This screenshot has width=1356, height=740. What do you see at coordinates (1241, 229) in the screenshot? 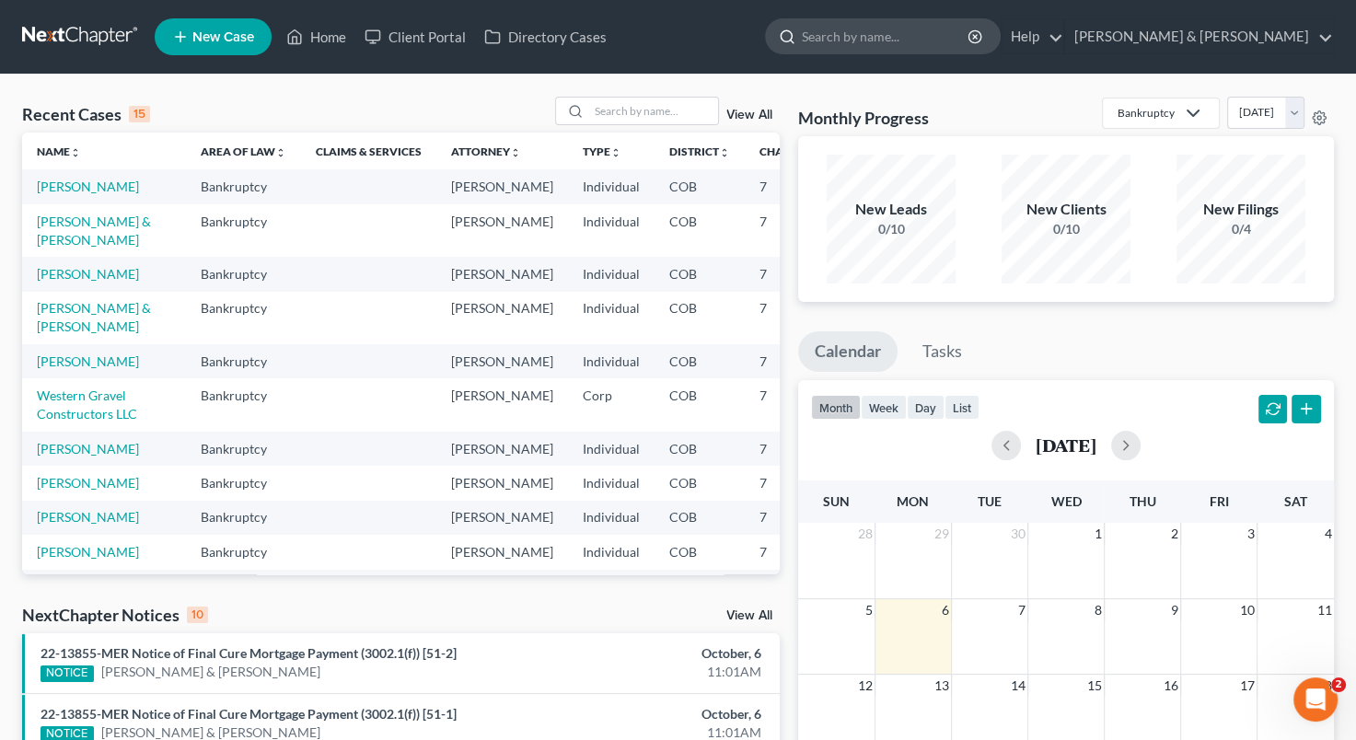
I see `div: 0/4` at bounding box center [1241, 229].